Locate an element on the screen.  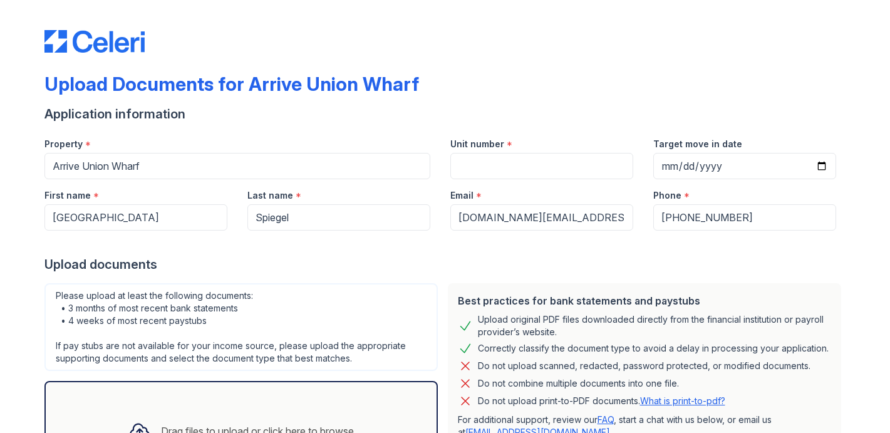
div: Do not upload scanned, redacted, password protected, or modified documents. is located at coordinates (644, 366).